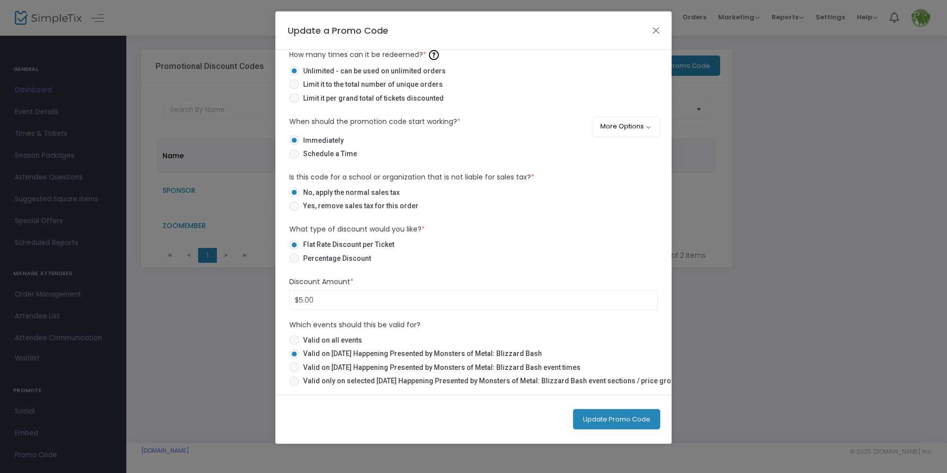 The height and width of the screenshot is (473, 947). I want to click on label: What type of discount would you like?, so click(357, 229).